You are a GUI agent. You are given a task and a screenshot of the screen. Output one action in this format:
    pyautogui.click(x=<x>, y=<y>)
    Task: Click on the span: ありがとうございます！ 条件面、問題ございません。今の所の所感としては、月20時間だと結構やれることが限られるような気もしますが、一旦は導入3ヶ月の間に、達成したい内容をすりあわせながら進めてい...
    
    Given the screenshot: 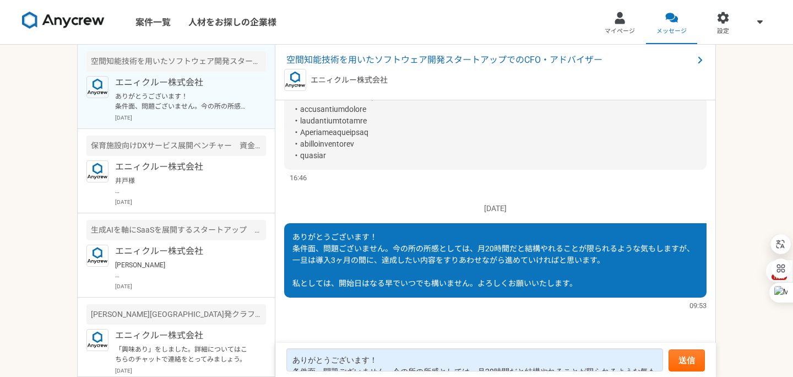 What is the action you would take?
    pyautogui.click(x=493, y=260)
    